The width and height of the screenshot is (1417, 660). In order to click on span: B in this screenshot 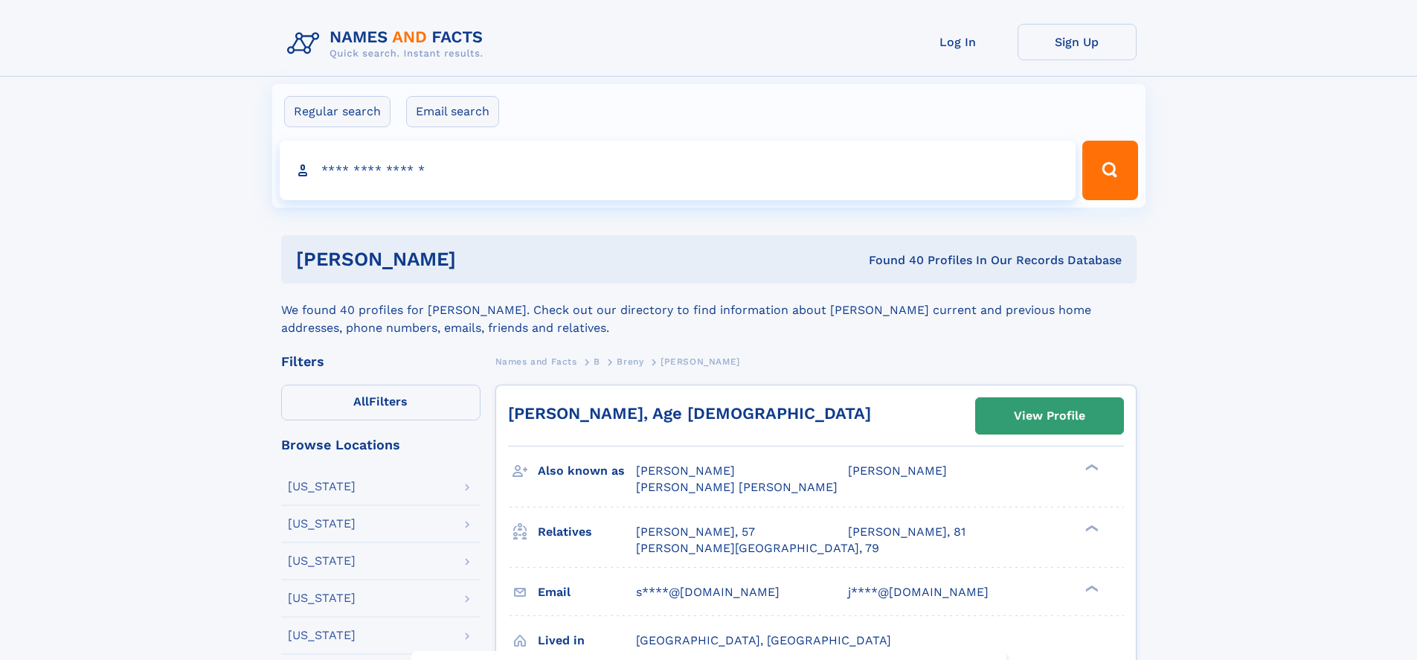, I will do `click(596, 361)`.